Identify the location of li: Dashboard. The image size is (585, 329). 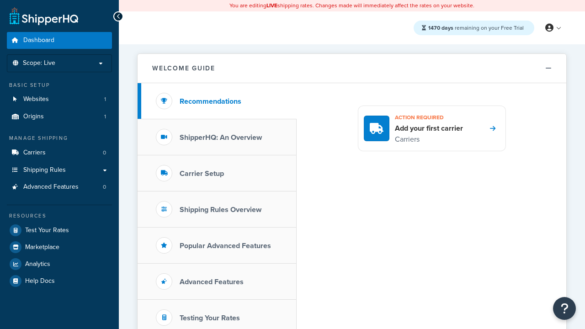
(59, 40).